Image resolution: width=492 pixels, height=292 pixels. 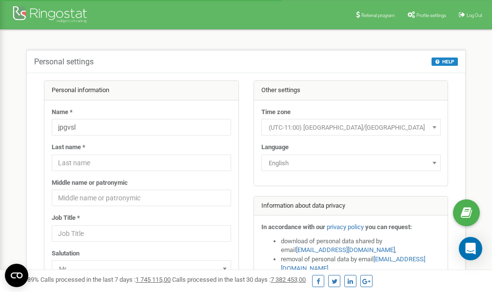 What do you see at coordinates (431, 15) in the screenshot?
I see `span: Profile settings` at bounding box center [431, 15].